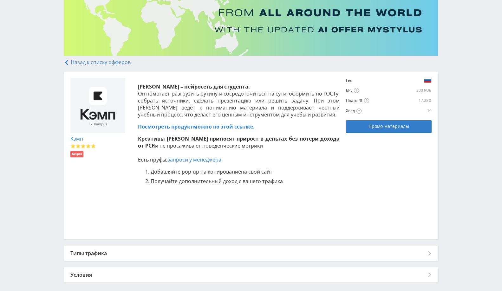 The height and width of the screenshot is (291, 502). What do you see at coordinates (356, 90) in the screenshot?
I see `div: EPL` at bounding box center [356, 90].